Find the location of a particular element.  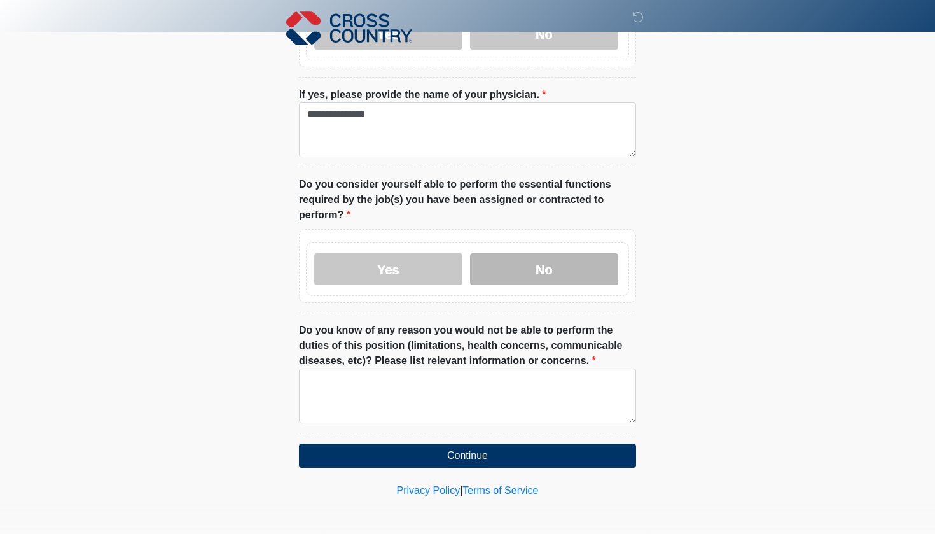

label: If yes, please provide the name of your physician. is located at coordinates (422, 95).